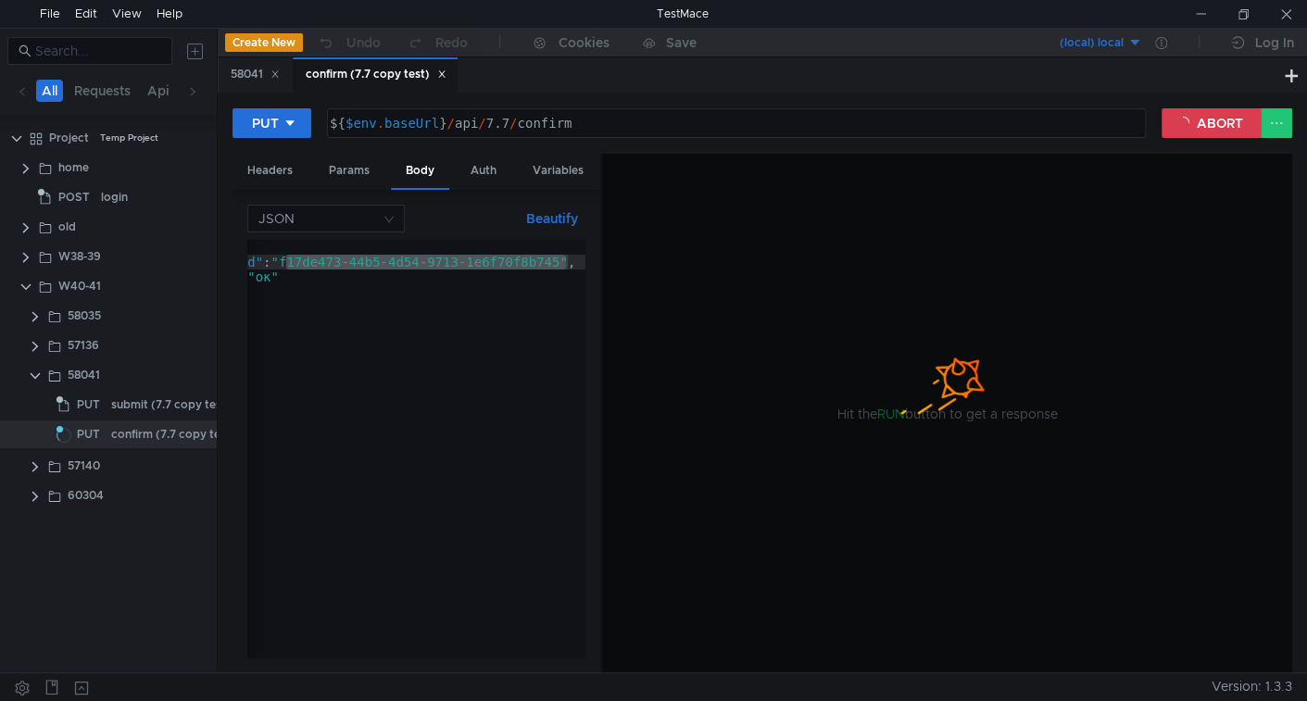  I want to click on span: Loading..., so click(64, 435).